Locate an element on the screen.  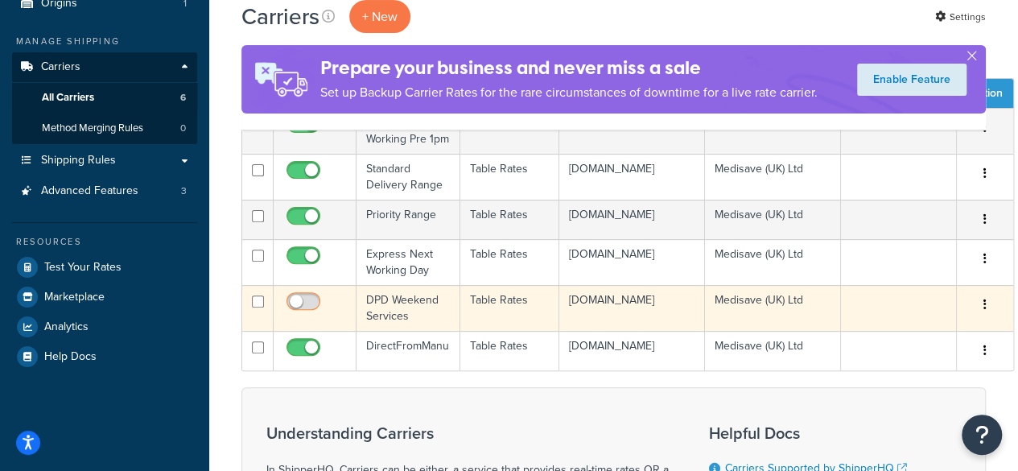
span: 6 is located at coordinates (183, 97).